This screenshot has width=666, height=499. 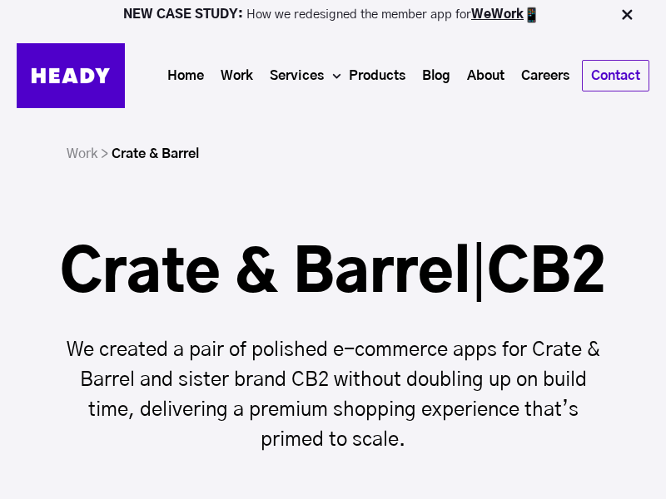 I want to click on a: Work >, so click(x=87, y=154).